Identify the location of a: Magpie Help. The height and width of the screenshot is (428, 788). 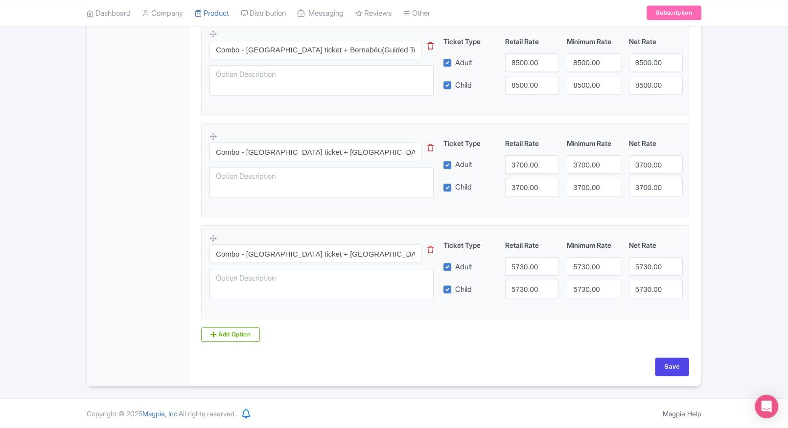
(682, 413).